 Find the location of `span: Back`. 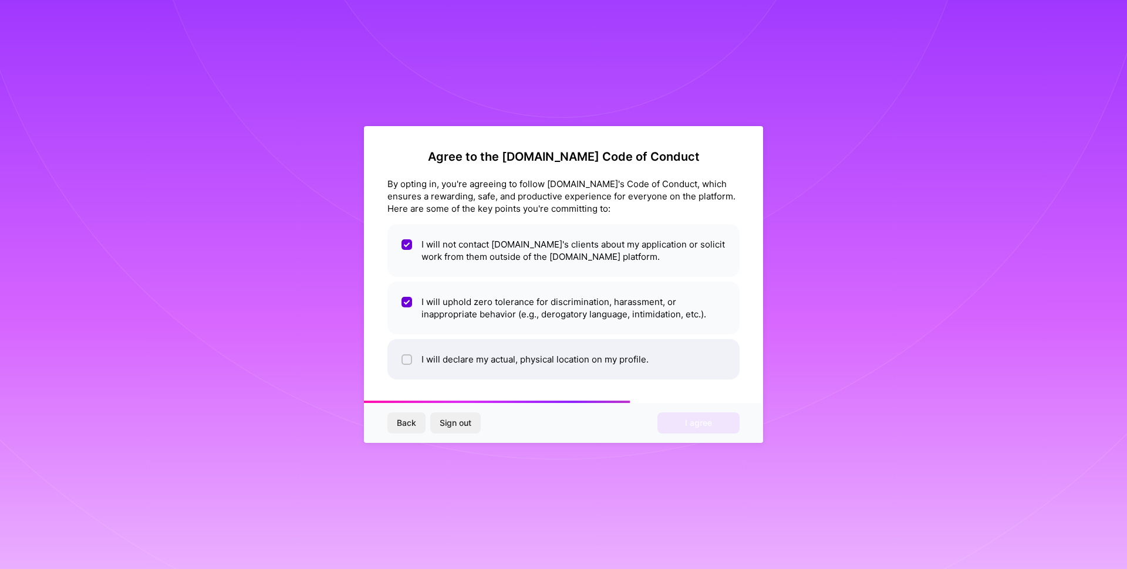

span: Back is located at coordinates (406, 423).